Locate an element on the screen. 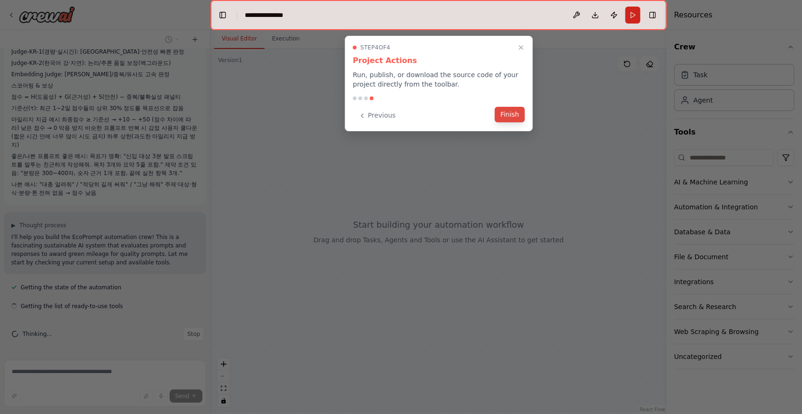 The image size is (802, 414). span: Step 4 of 4 is located at coordinates (375, 47).